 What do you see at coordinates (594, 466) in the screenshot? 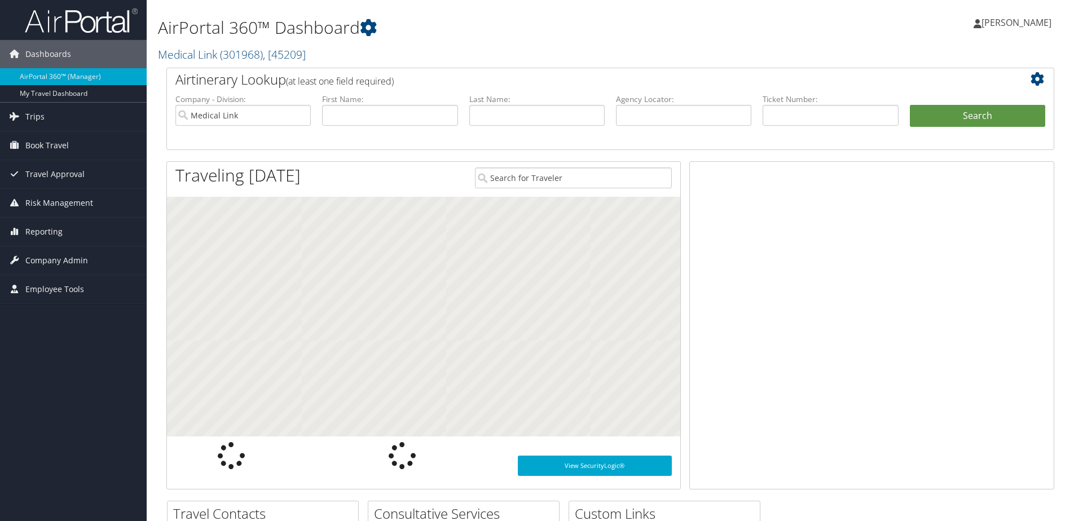
I see `a: View SecurityLogic®` at bounding box center [594, 466].